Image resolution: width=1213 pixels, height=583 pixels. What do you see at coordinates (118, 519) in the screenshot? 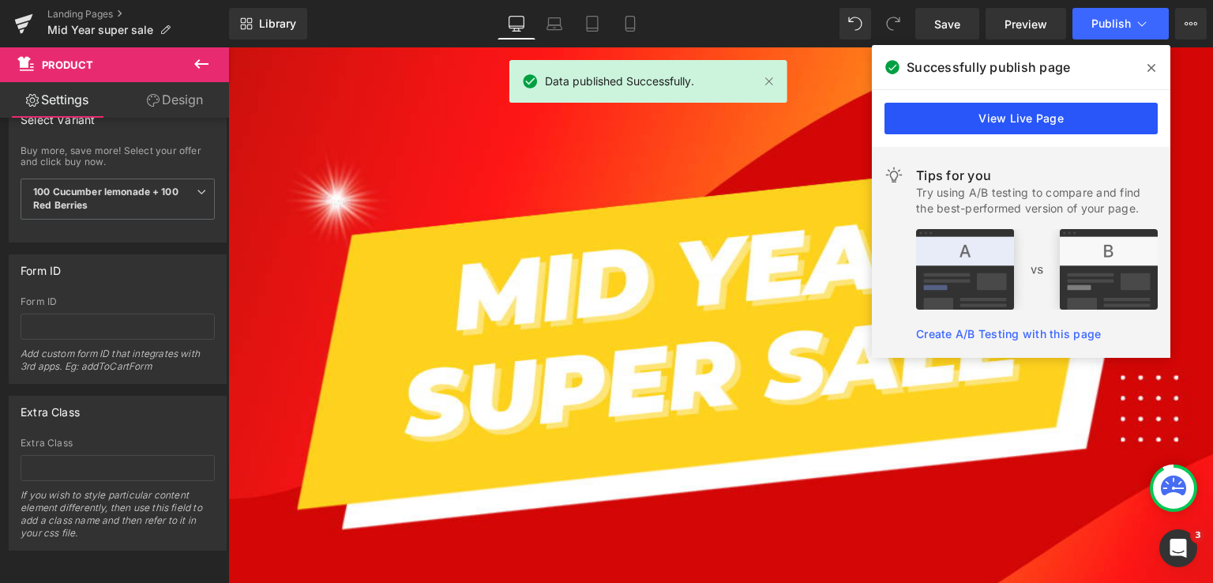
I see `div: If you wish to style particular content element differently, then use this field to add a class n...` at bounding box center [118, 519].